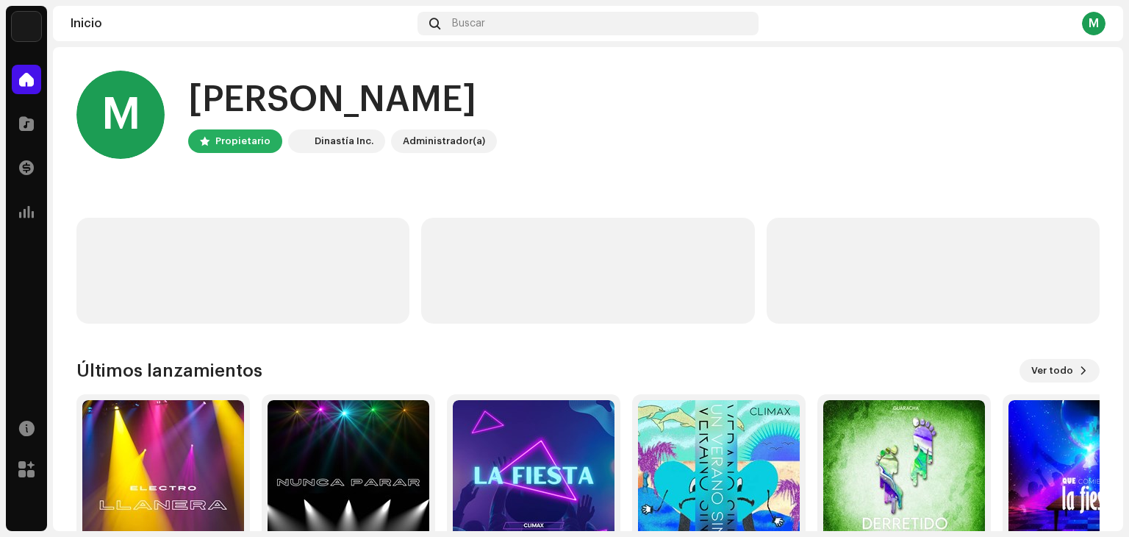  Describe the element at coordinates (1059, 371) in the screenshot. I see `button: Ver todo` at that location.